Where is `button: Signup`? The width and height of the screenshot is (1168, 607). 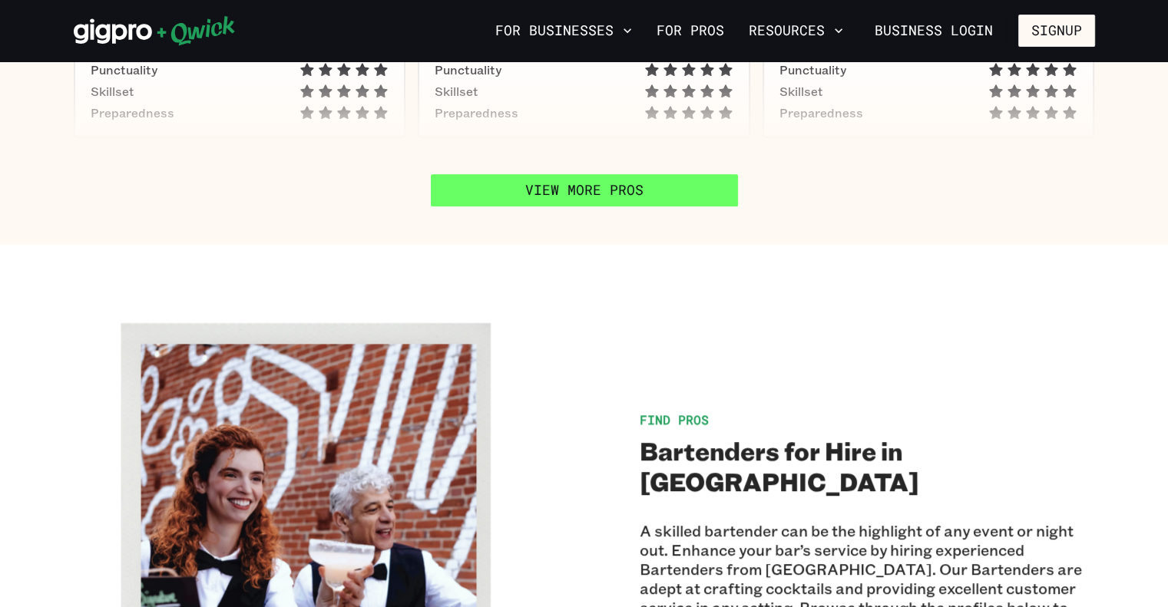 button: Signup is located at coordinates (1056, 31).